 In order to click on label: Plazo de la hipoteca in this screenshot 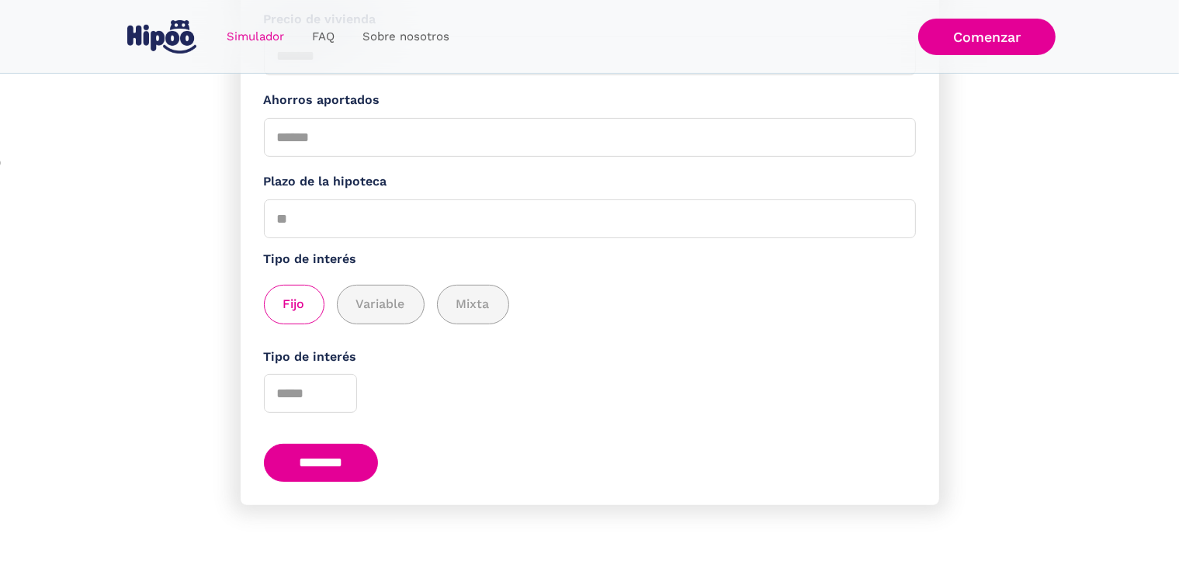, I will do `click(590, 182)`.